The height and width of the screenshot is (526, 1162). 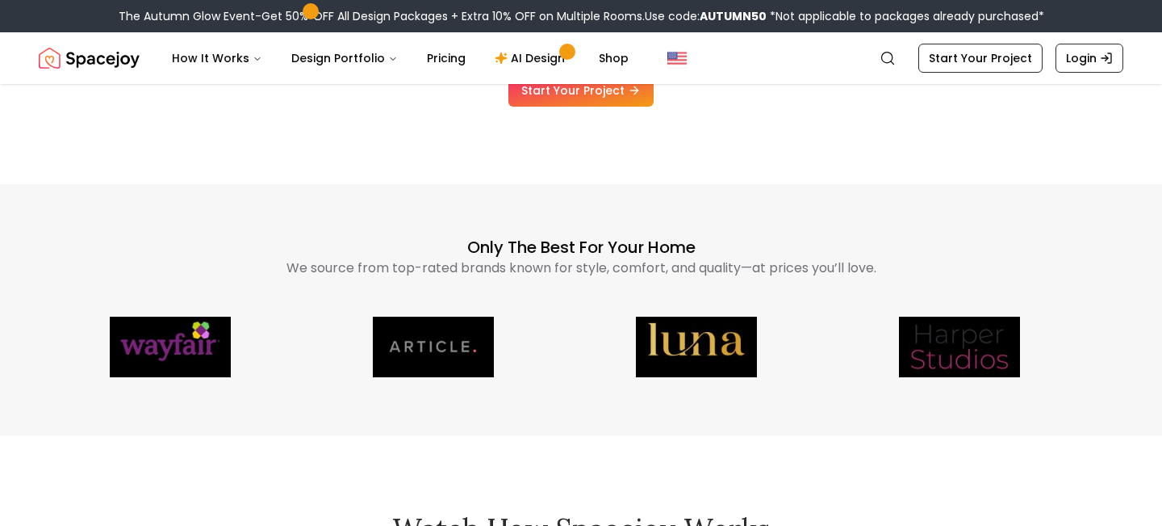 What do you see at coordinates (413, 346) in the screenshot?
I see `img: Article logo` at bounding box center [413, 346].